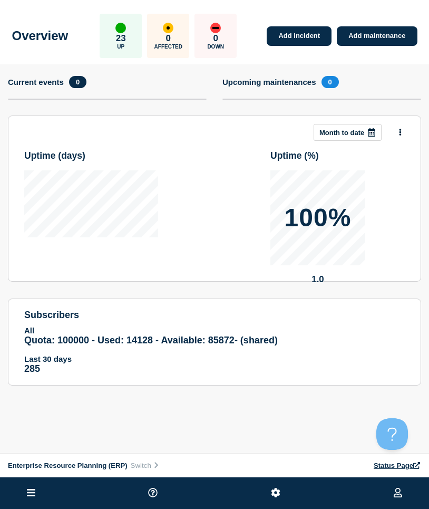 This screenshot has height=509, width=429. Describe the element at coordinates (318, 280) in the screenshot. I see `p: 1.0` at that location.